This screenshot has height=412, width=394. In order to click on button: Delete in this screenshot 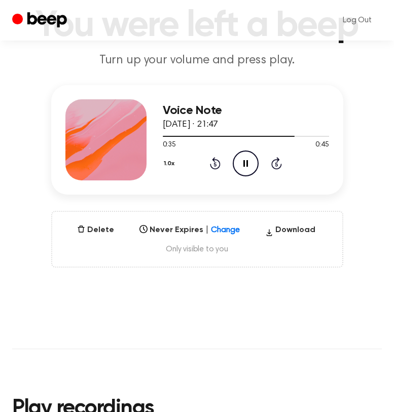, I will do `click(95, 230)`.